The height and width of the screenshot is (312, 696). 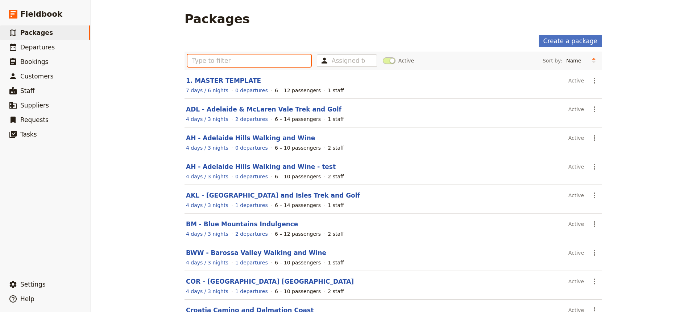 What do you see at coordinates (33, 284) in the screenshot?
I see `span: Settings` at bounding box center [33, 284].